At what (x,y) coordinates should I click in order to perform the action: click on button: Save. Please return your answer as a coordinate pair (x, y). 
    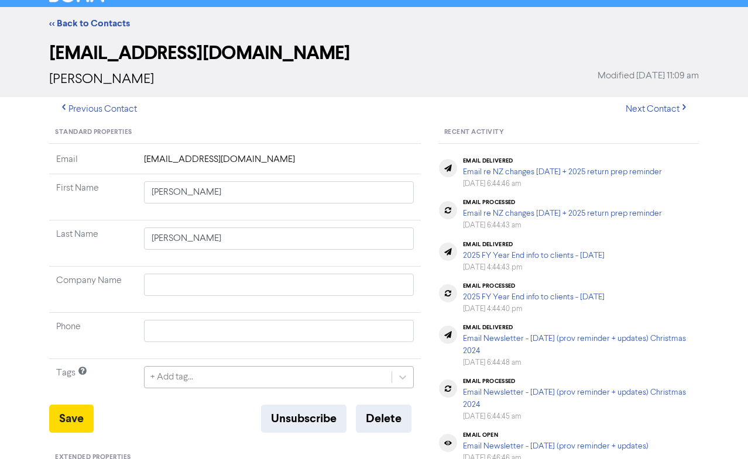
    Looking at the image, I should click on (71, 419).